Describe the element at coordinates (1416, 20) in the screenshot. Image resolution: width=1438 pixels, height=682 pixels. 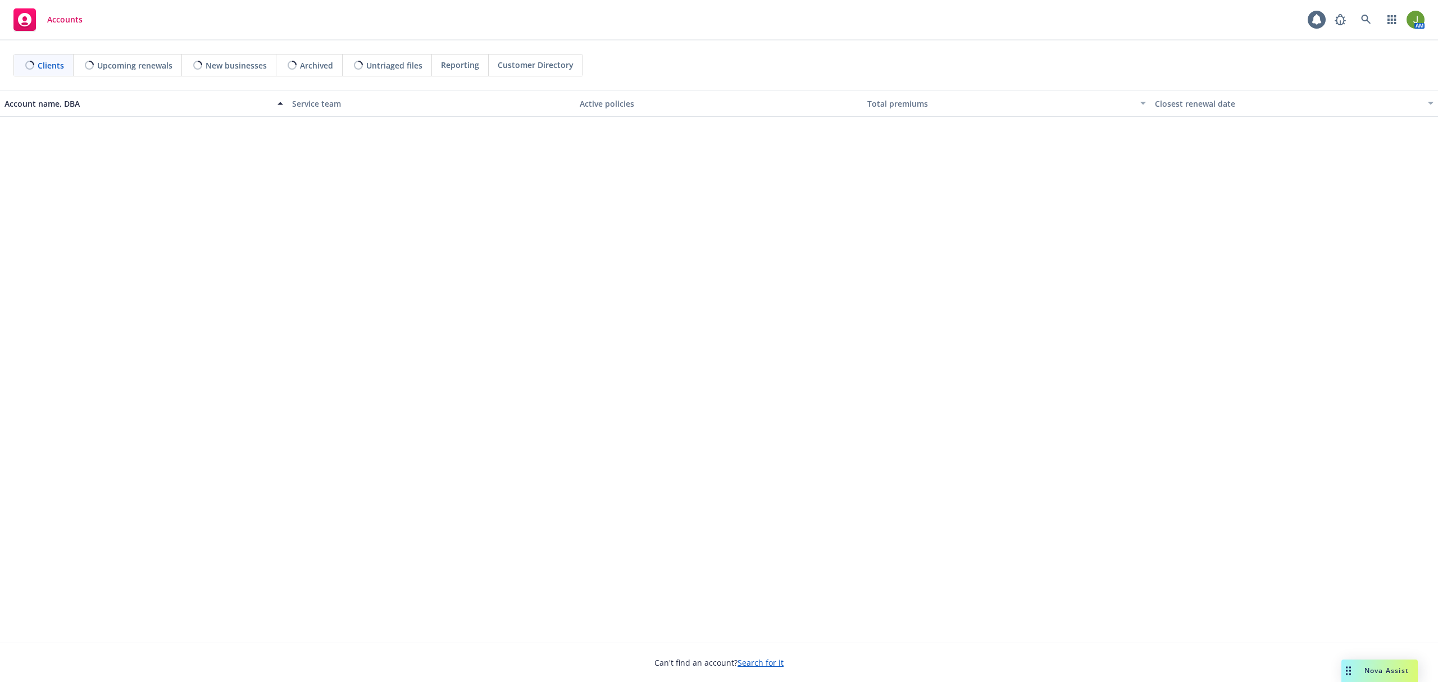
I see `img: photo` at that location.